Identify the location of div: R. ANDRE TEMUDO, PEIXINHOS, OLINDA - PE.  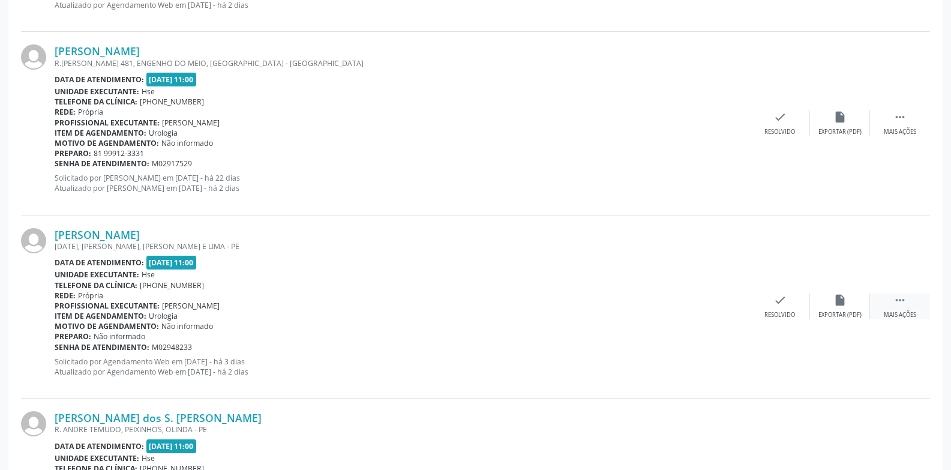
(402, 429).